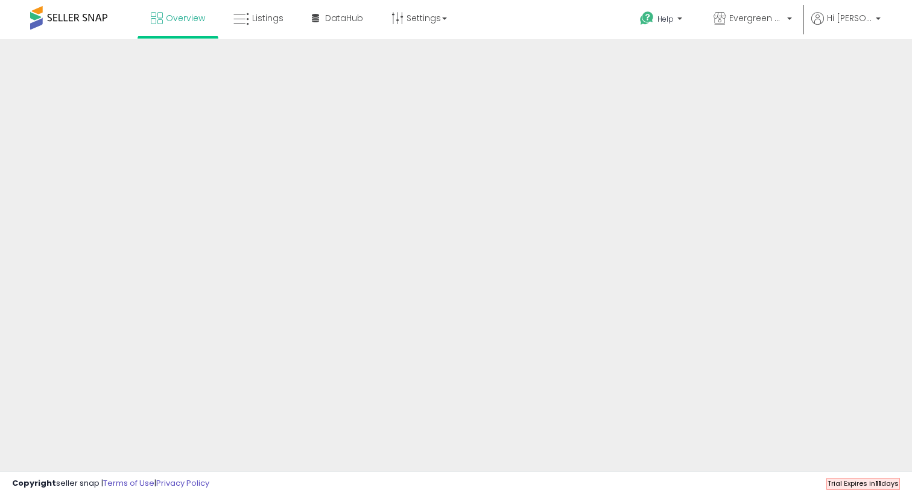 Image resolution: width=912 pixels, height=496 pixels. What do you see at coordinates (646, 18) in the screenshot?
I see `i: Get Help` at bounding box center [646, 18].